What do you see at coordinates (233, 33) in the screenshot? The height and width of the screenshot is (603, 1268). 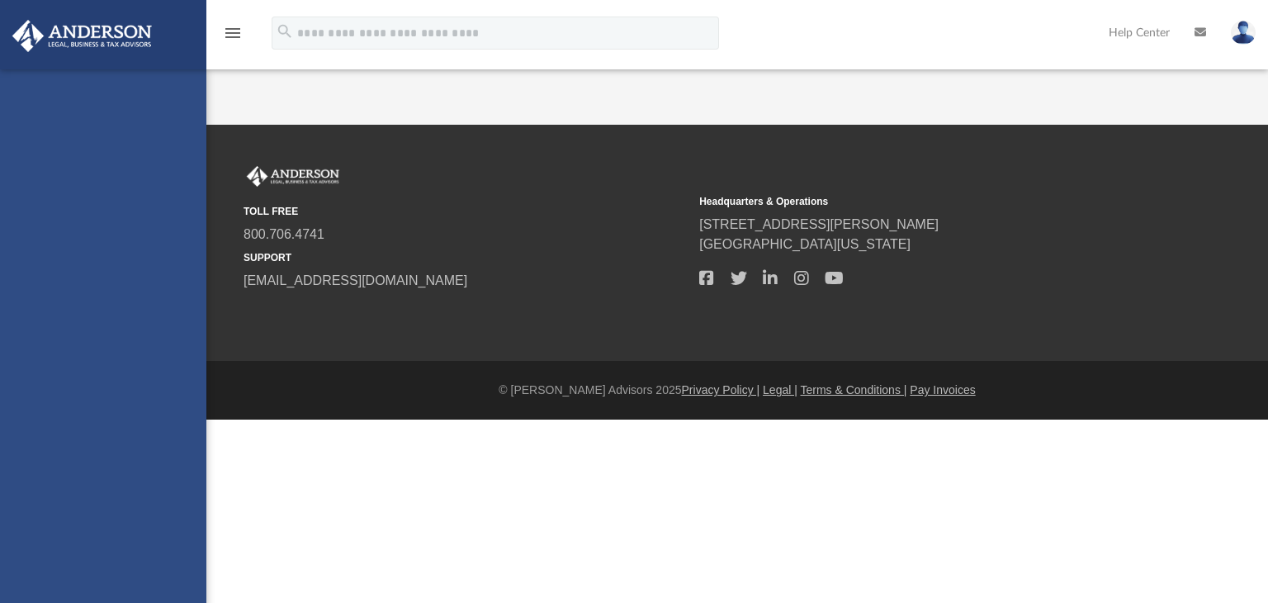 I see `i: menu` at bounding box center [233, 33].